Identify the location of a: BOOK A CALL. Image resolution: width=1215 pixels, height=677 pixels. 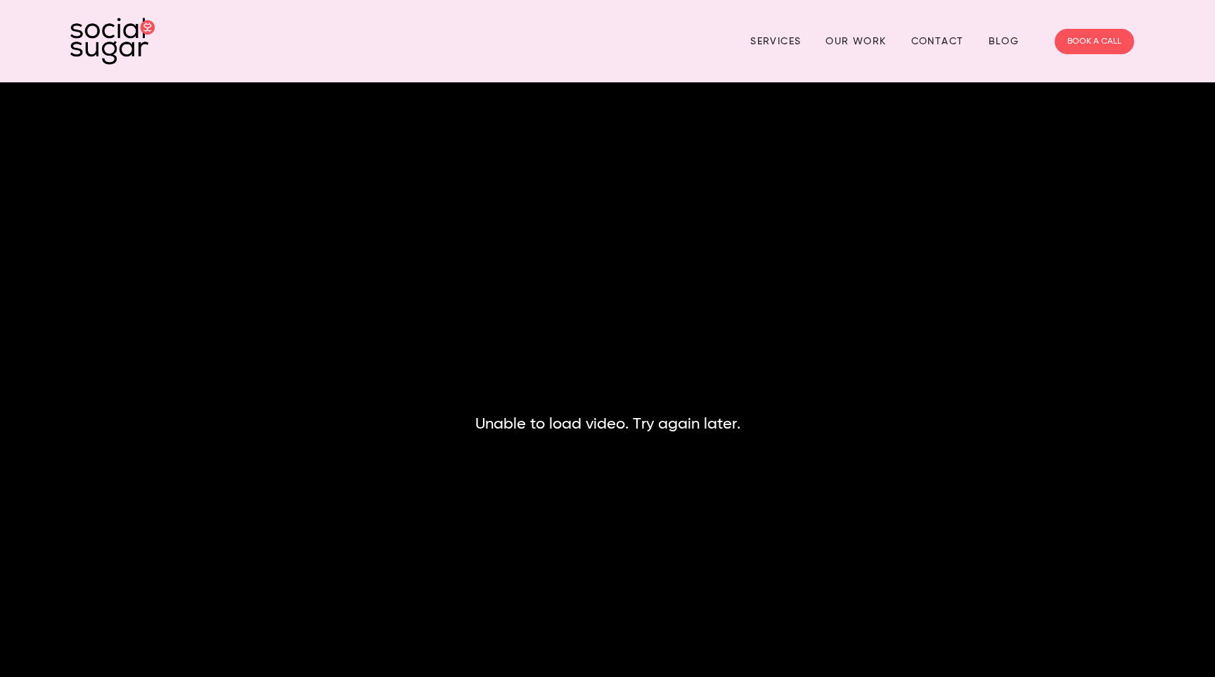
(1094, 41).